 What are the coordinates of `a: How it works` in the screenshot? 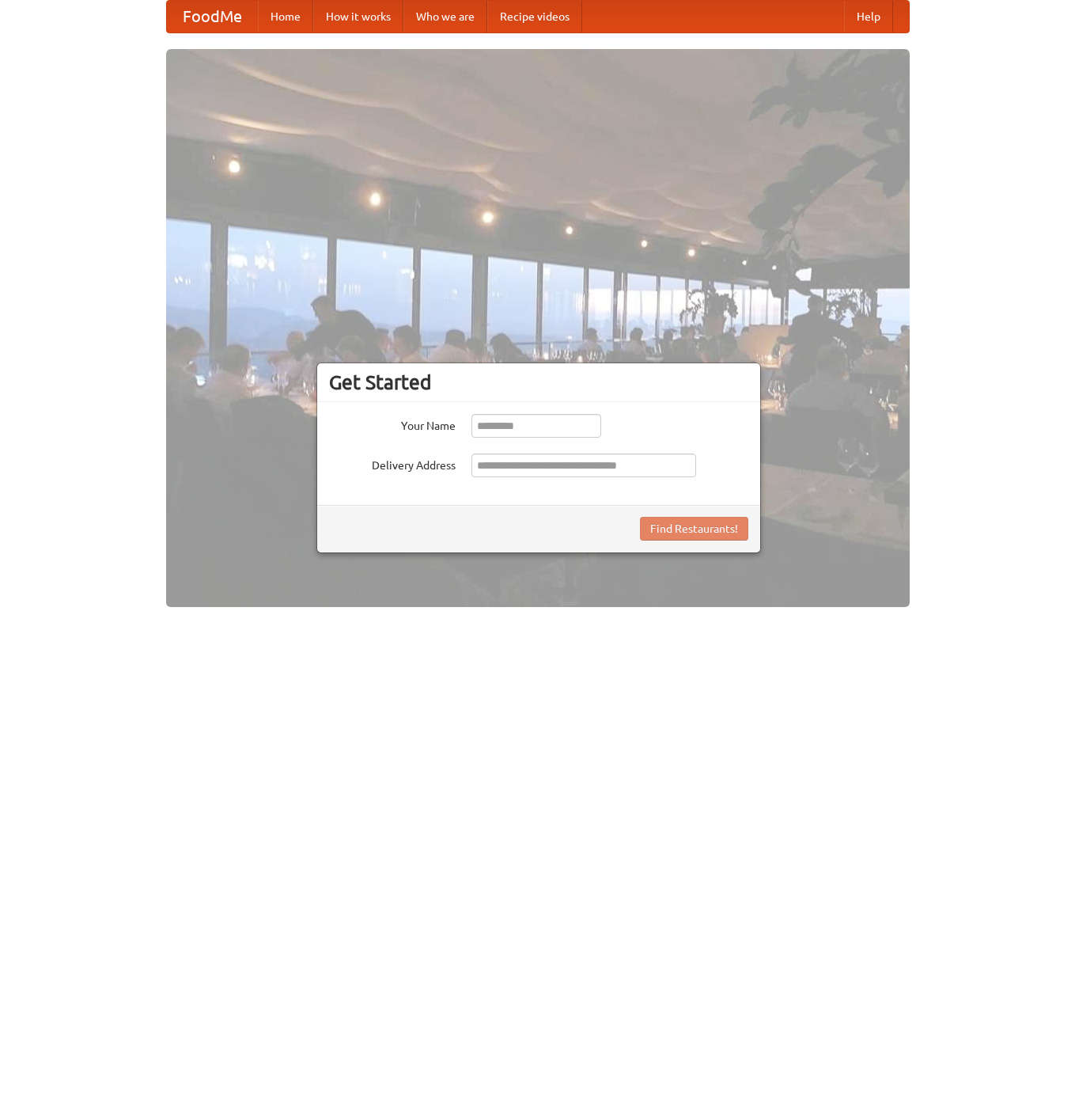 It's located at (359, 17).